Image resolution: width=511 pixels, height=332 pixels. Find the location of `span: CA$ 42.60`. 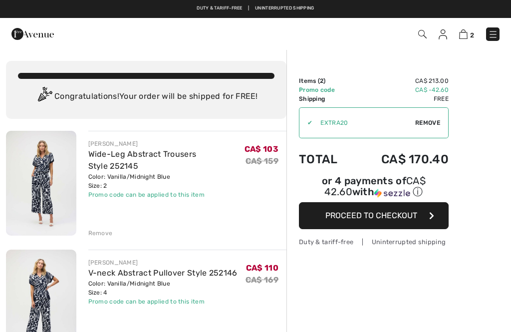

span: CA$ 42.60 is located at coordinates (375, 186).